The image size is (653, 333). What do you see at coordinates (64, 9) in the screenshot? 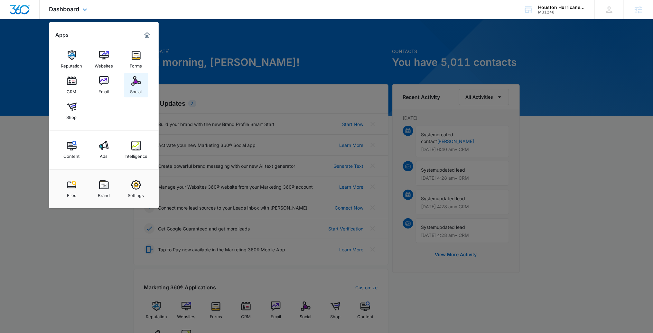
I see `span: Dashboard` at bounding box center [64, 9].